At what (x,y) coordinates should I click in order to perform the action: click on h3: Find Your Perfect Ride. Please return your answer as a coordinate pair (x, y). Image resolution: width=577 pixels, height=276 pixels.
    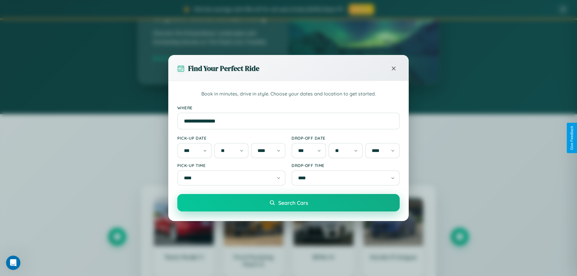
    Looking at the image, I should click on (224, 68).